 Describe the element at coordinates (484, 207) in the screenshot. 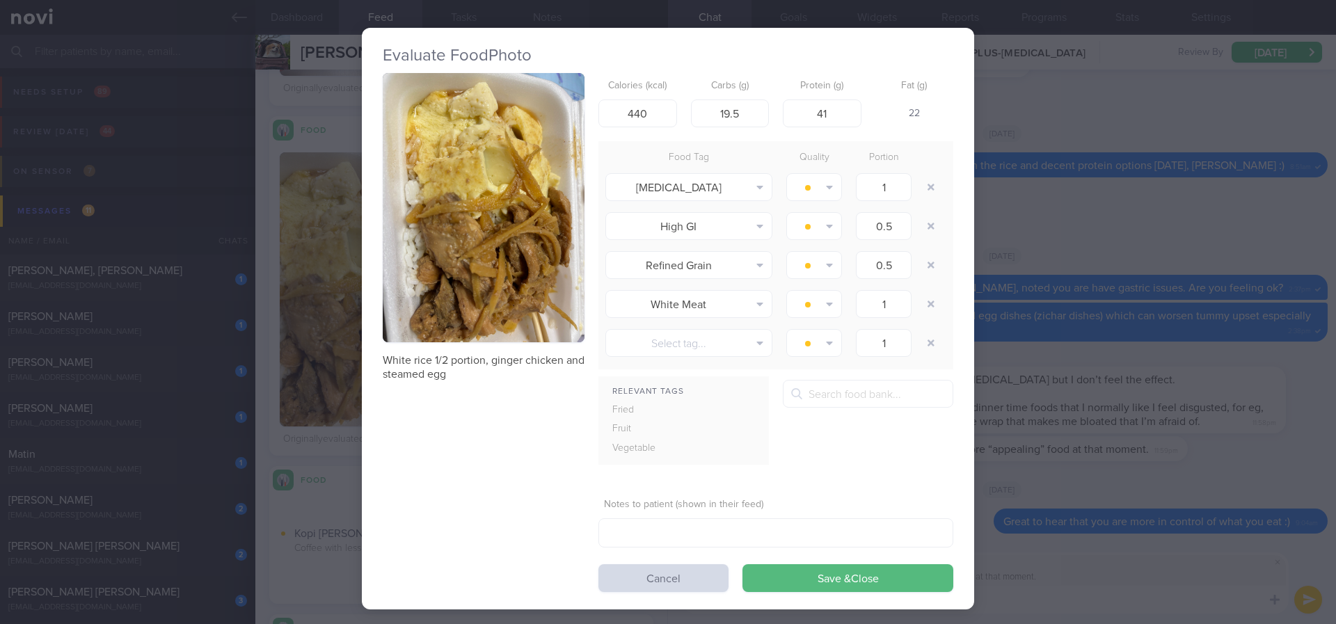

I see `img: White rice 1/2 portion, ginger chicken and steamed egg` at that location.